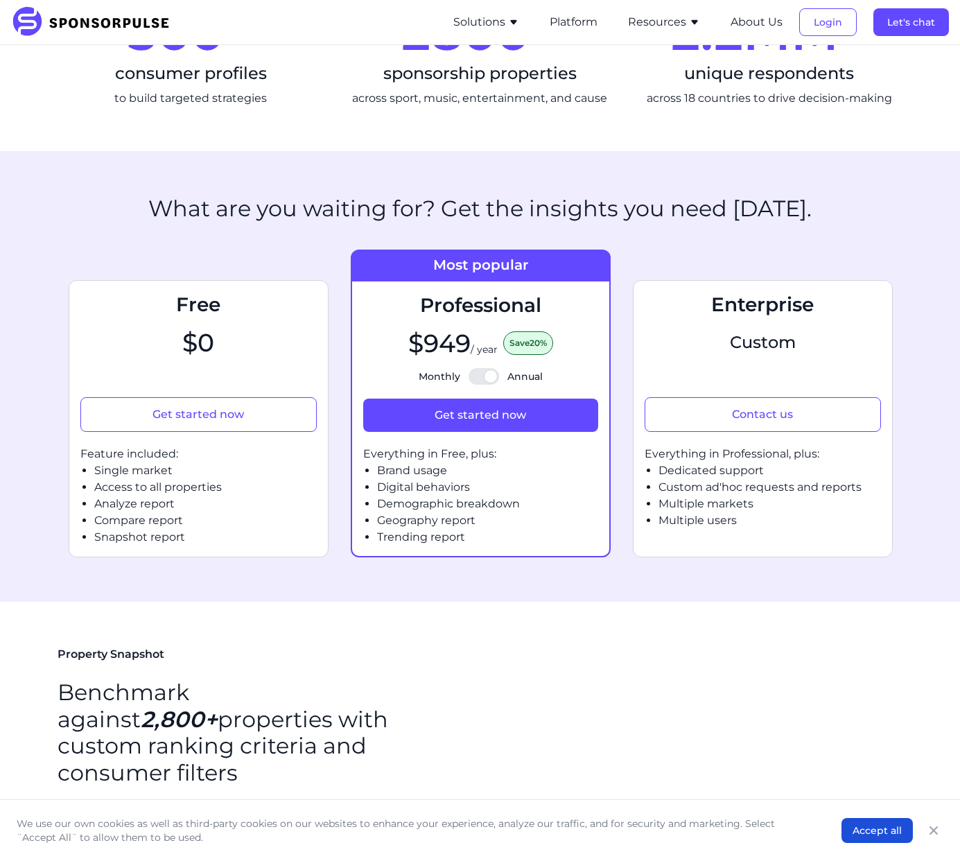 This screenshot has width=960, height=861. What do you see at coordinates (763, 343) in the screenshot?
I see `span: Custom` at bounding box center [763, 343].